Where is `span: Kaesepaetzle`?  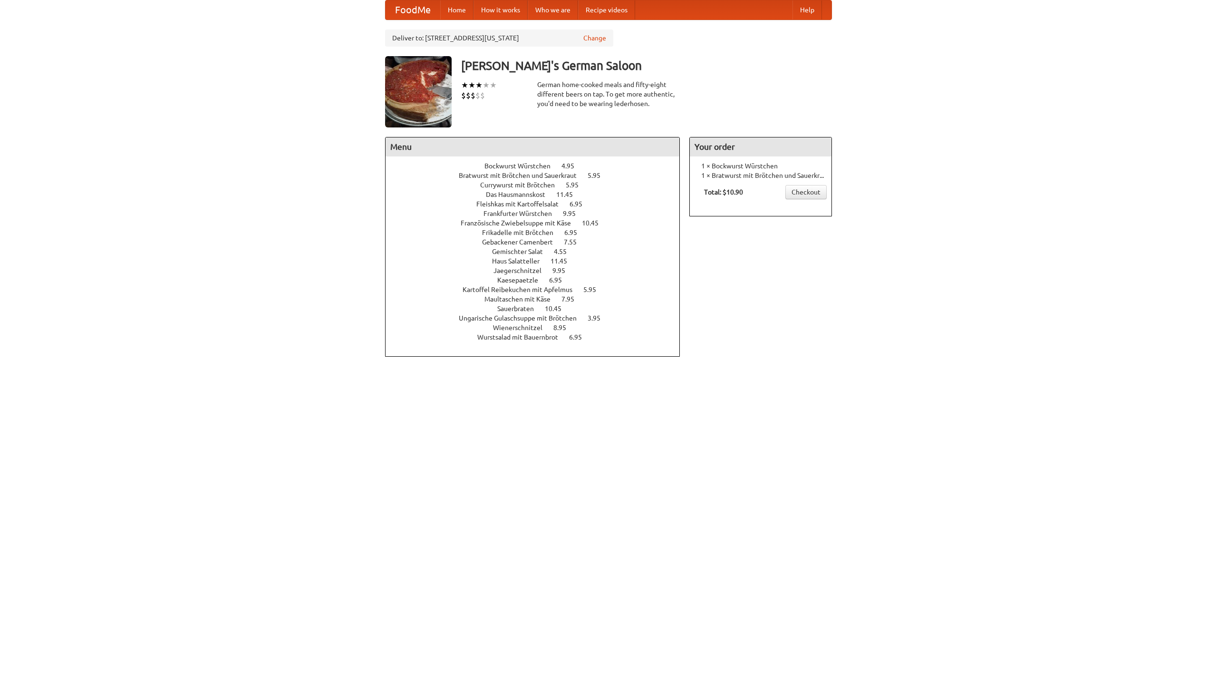 span: Kaesepaetzle is located at coordinates (522, 280).